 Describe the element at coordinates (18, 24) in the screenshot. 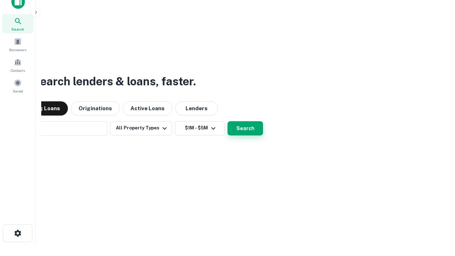

I see `a: Search` at that location.